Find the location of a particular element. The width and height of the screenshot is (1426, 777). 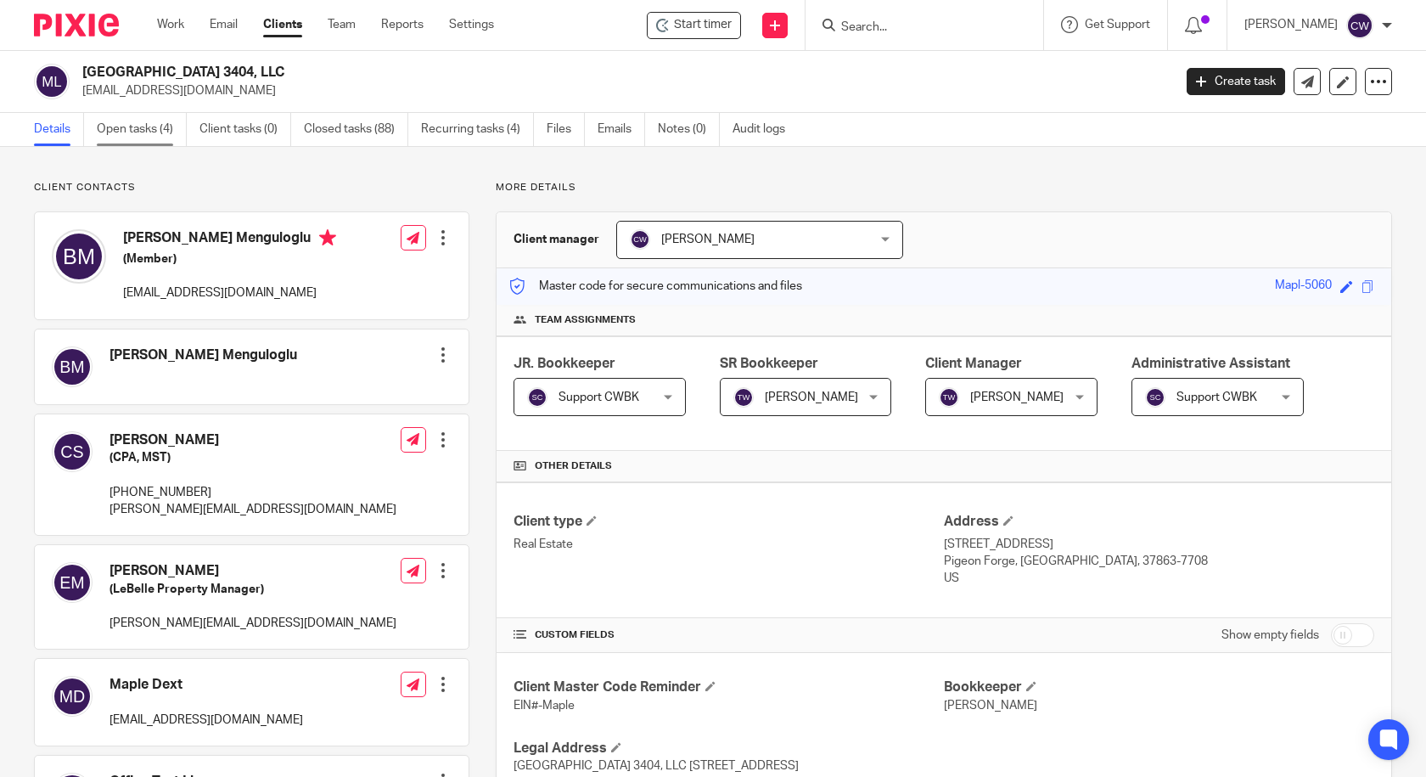

span: SR Bookkeeper is located at coordinates (769, 363).